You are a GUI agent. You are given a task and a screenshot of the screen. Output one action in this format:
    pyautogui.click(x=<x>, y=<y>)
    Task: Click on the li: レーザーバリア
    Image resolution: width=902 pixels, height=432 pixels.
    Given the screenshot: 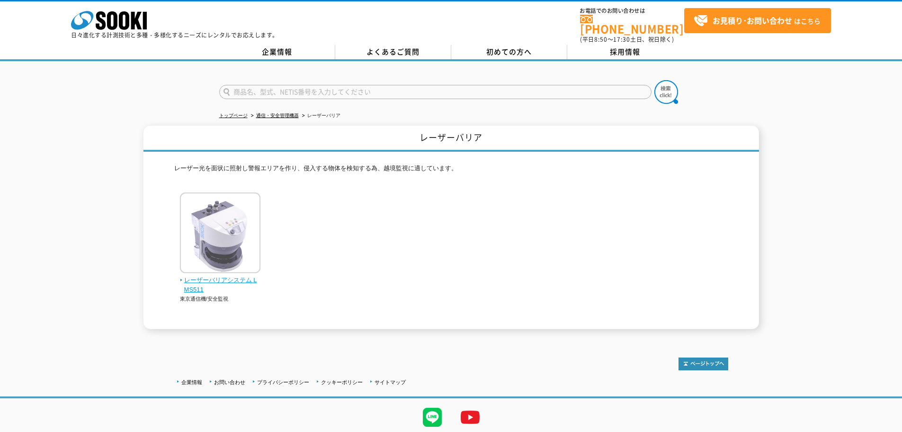 What is the action you would take?
    pyautogui.click(x=320, y=116)
    